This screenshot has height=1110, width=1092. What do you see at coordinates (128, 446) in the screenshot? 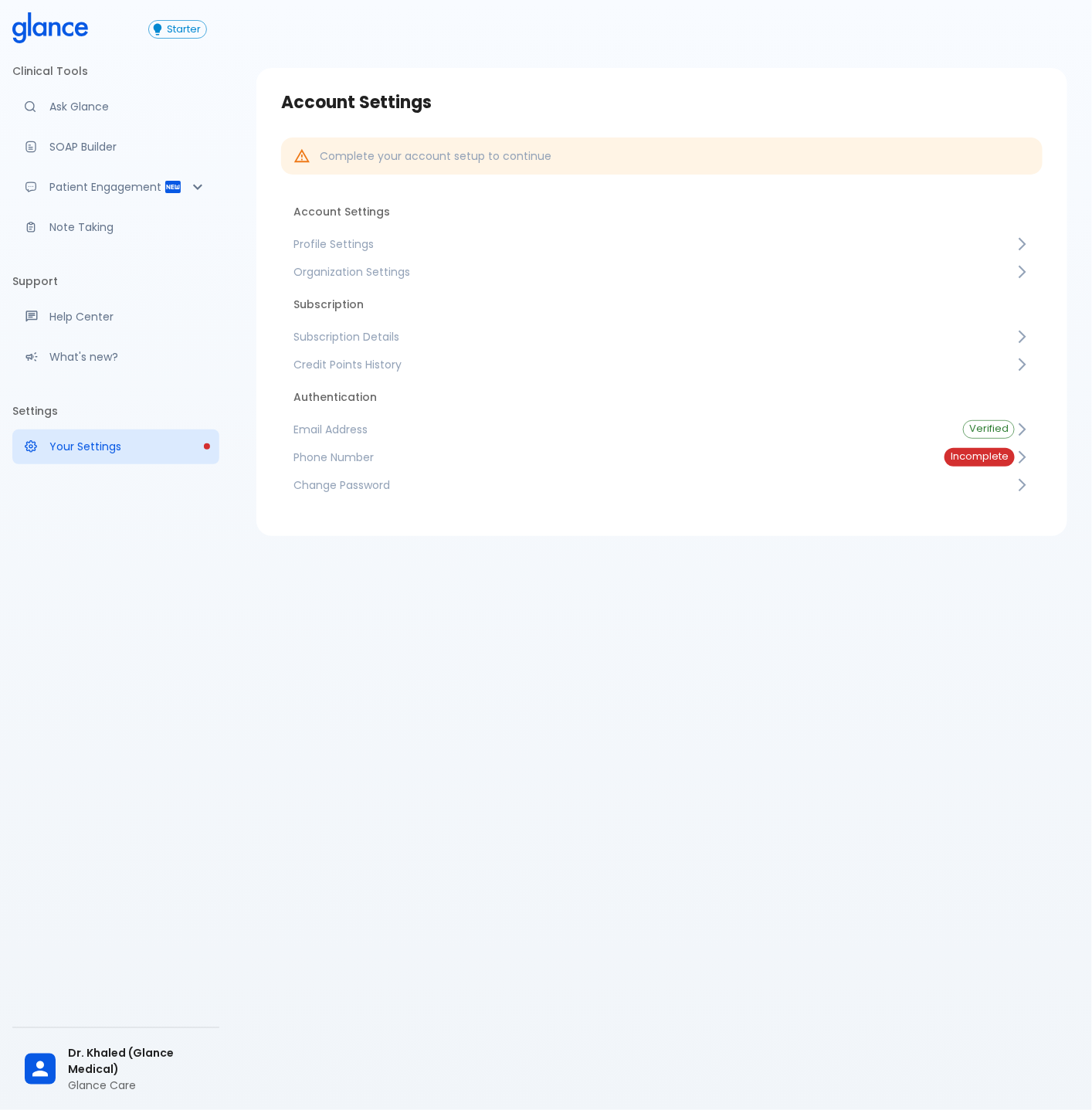
I see `p: Your Settings` at bounding box center [128, 446].